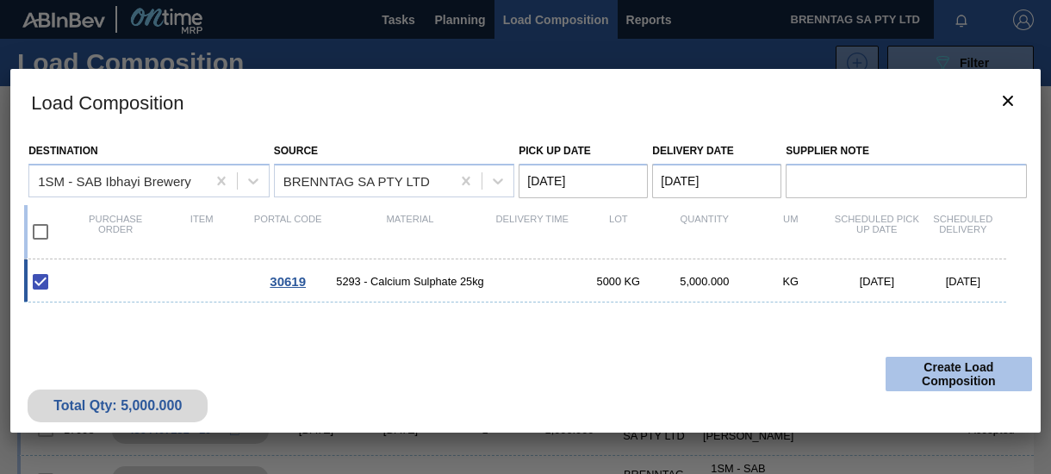 The image size is (1051, 474). I want to click on div: BRENNTAG SA PTY LTD, so click(357, 180).